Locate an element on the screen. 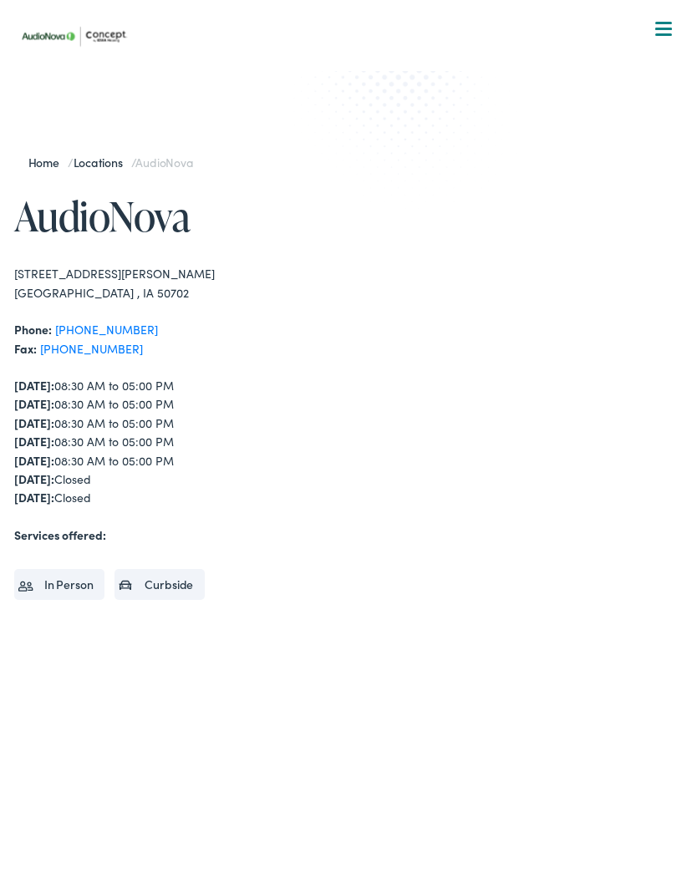  a: Locations is located at coordinates (102, 162).